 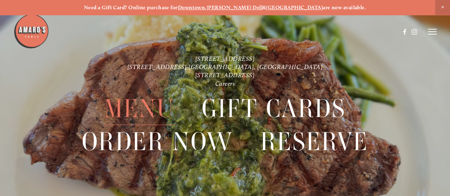 What do you see at coordinates (191, 7) in the screenshot?
I see `a: Downtown` at bounding box center [191, 7].